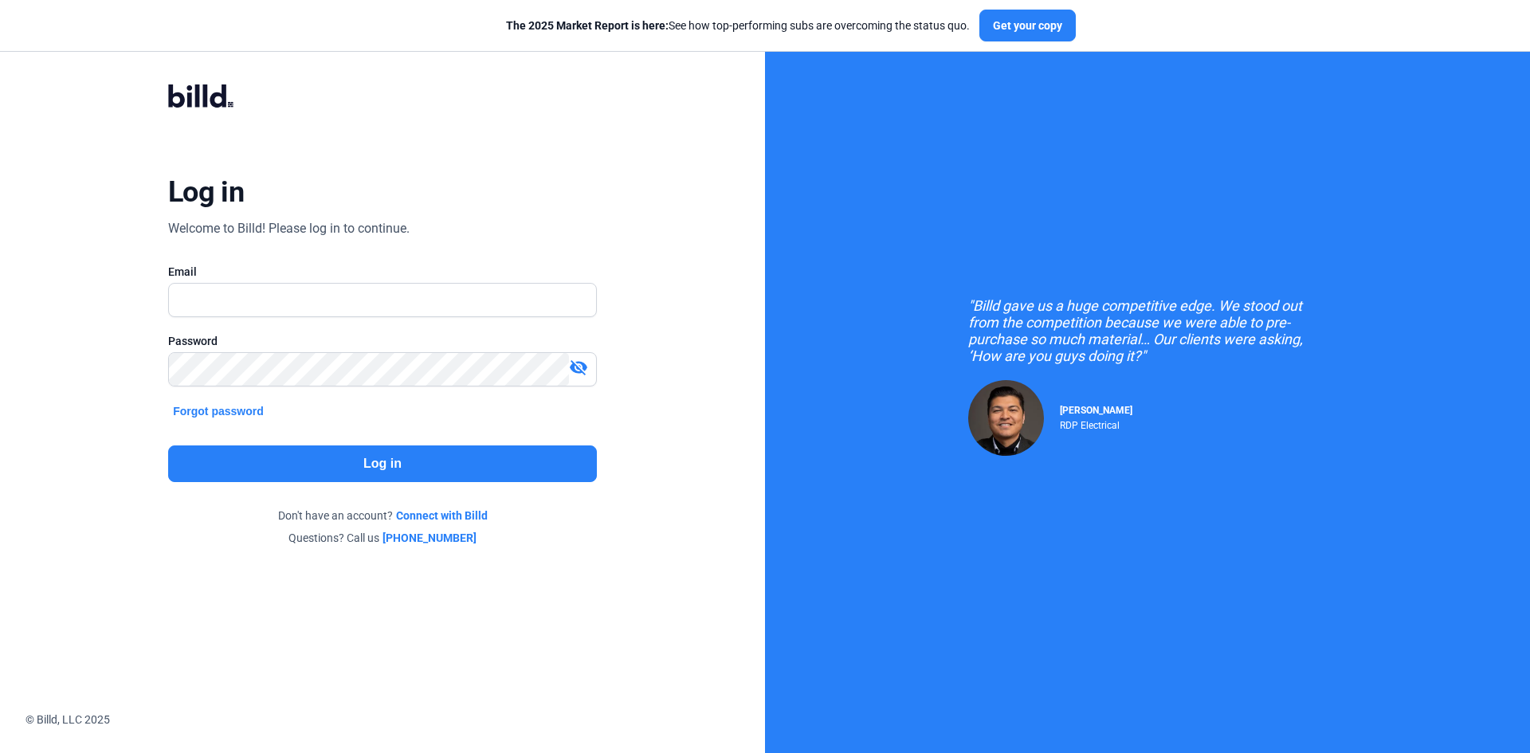 The height and width of the screenshot is (753, 1530). What do you see at coordinates (383, 538) in the screenshot?
I see `div: Questions? Call us` at bounding box center [383, 538].